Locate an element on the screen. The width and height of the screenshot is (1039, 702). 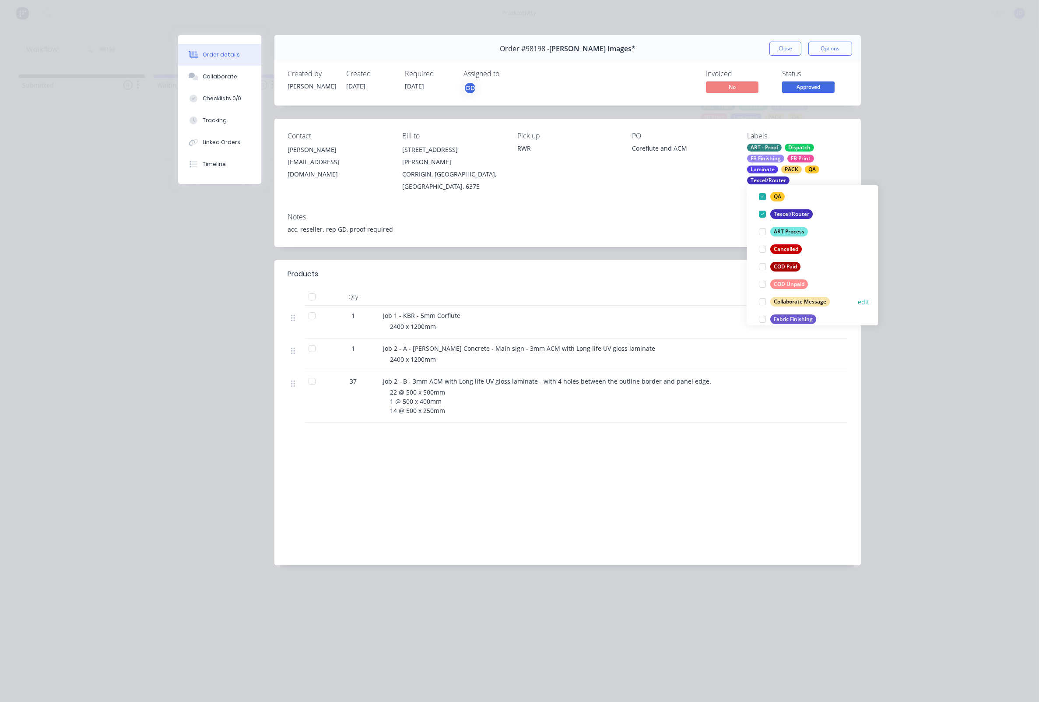
div: Created is located at coordinates (370, 74).